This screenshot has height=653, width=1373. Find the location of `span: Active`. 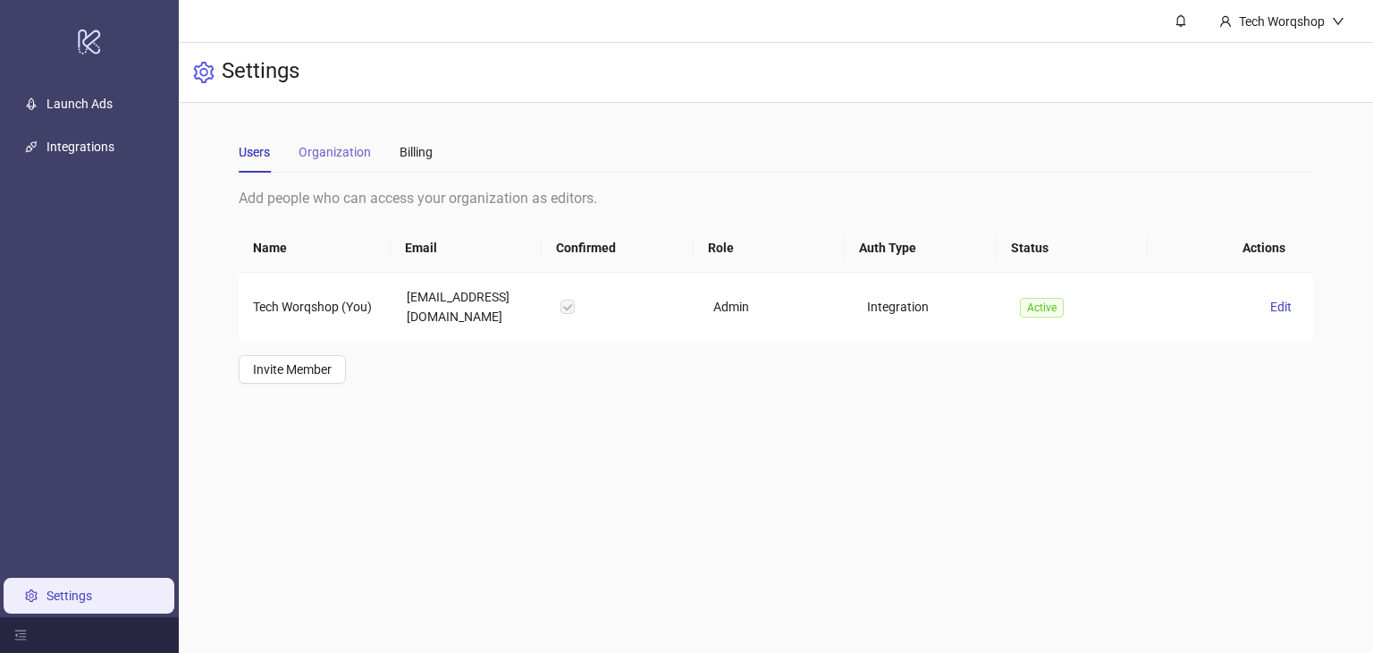

span: Active is located at coordinates (1041, 308).